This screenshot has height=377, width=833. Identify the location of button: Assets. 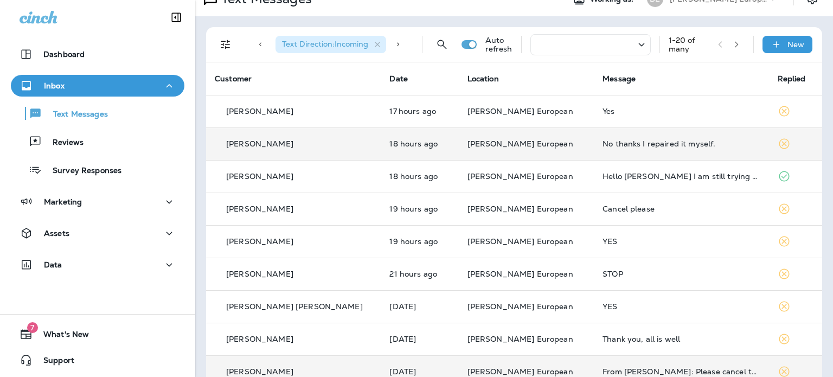
(98, 233).